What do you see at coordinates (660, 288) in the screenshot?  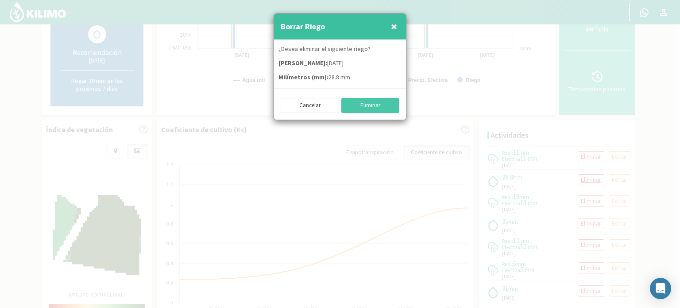 I see `div: Open Intercom Messenger` at bounding box center [660, 288].